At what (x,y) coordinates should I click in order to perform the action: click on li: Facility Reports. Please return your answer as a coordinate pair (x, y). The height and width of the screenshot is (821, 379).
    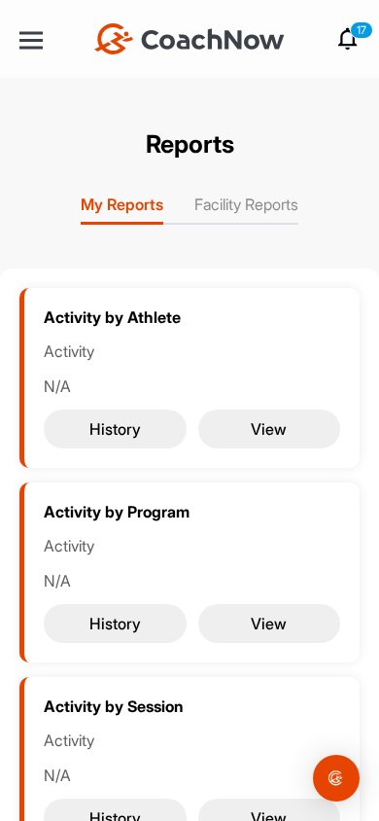
    Looking at the image, I should click on (246, 208).